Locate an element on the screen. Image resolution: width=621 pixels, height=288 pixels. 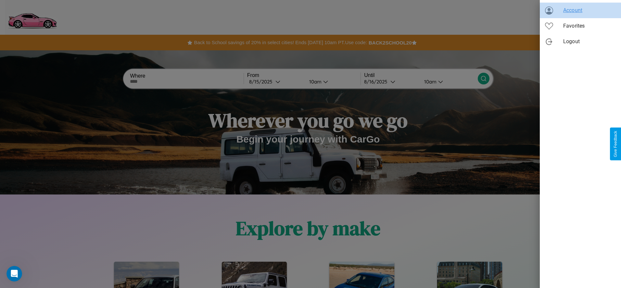
span: Account is located at coordinates (589, 10).